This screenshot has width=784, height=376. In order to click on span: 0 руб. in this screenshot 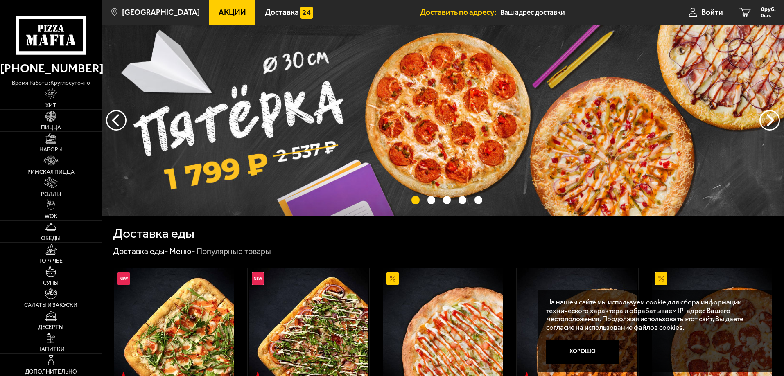, I will do `click(768, 9)`.